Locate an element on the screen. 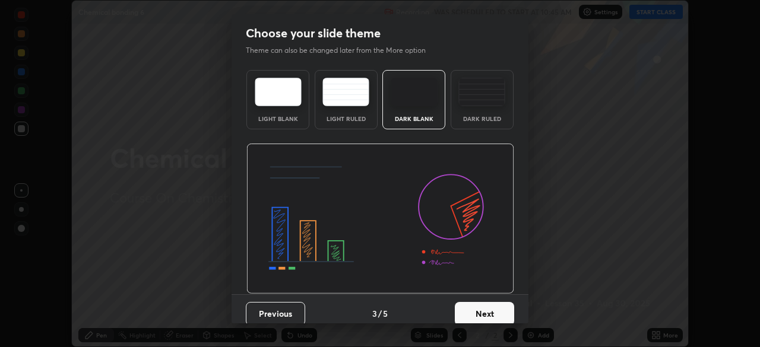 This screenshot has width=760, height=347. div: Light Blank is located at coordinates (278, 119).